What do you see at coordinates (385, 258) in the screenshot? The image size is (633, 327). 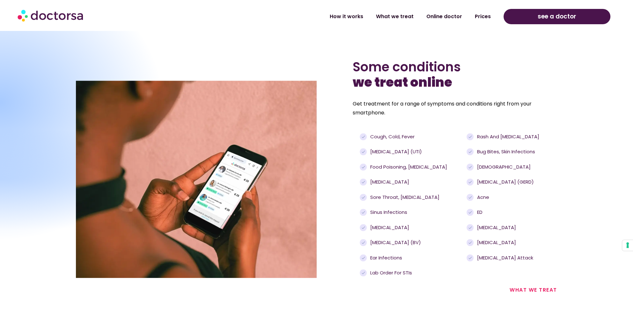 I see `span: Ear infections` at bounding box center [385, 258].